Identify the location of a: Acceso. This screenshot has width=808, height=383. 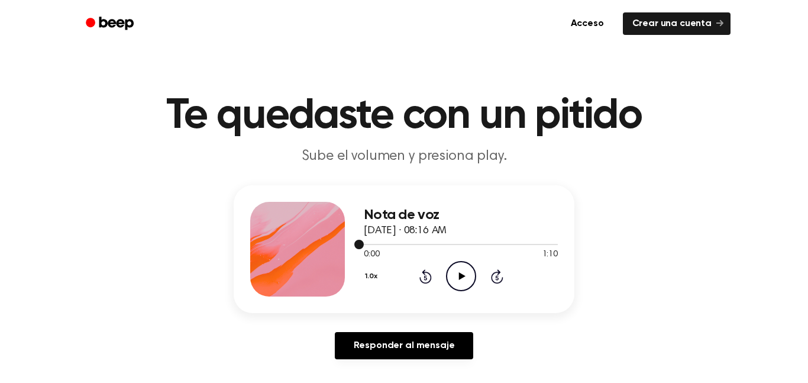
(587, 24).